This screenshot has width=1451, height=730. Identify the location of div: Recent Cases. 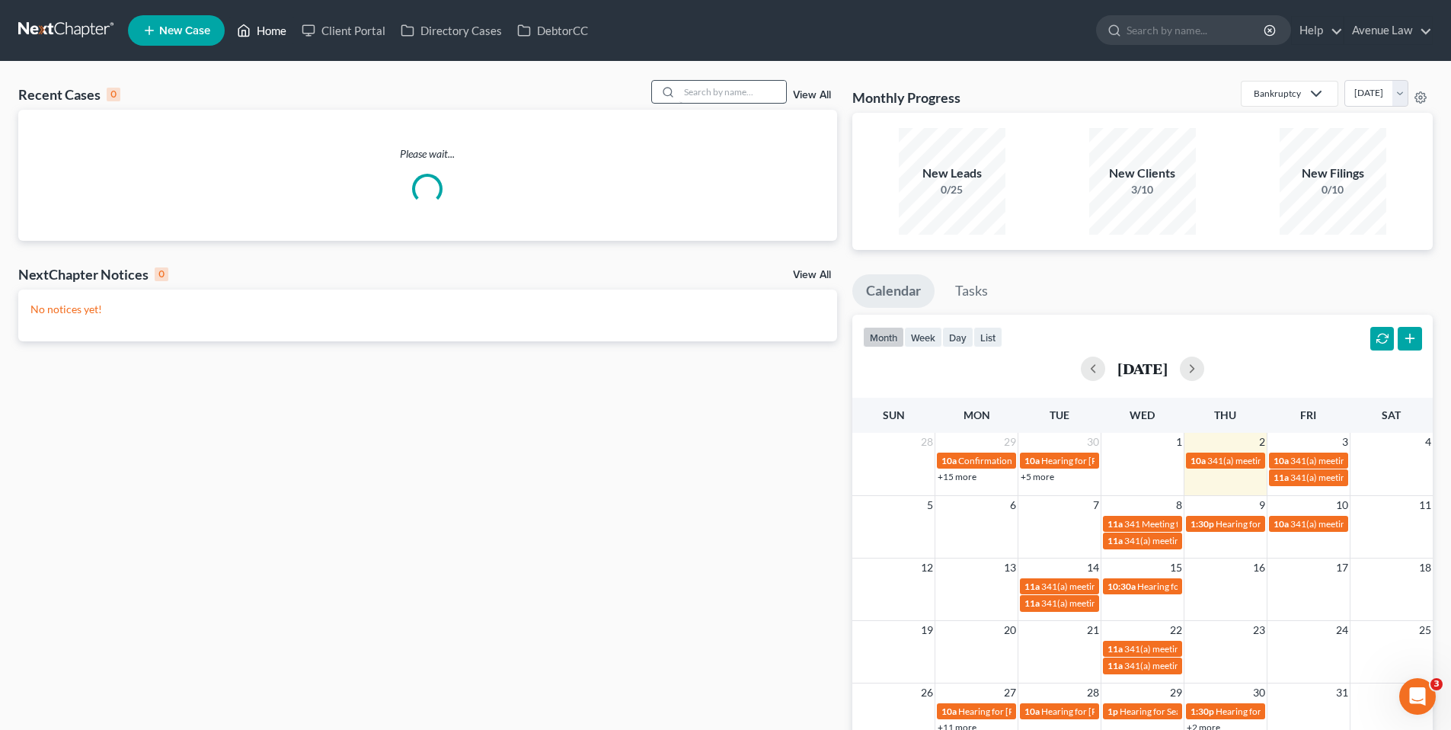
(69, 94).